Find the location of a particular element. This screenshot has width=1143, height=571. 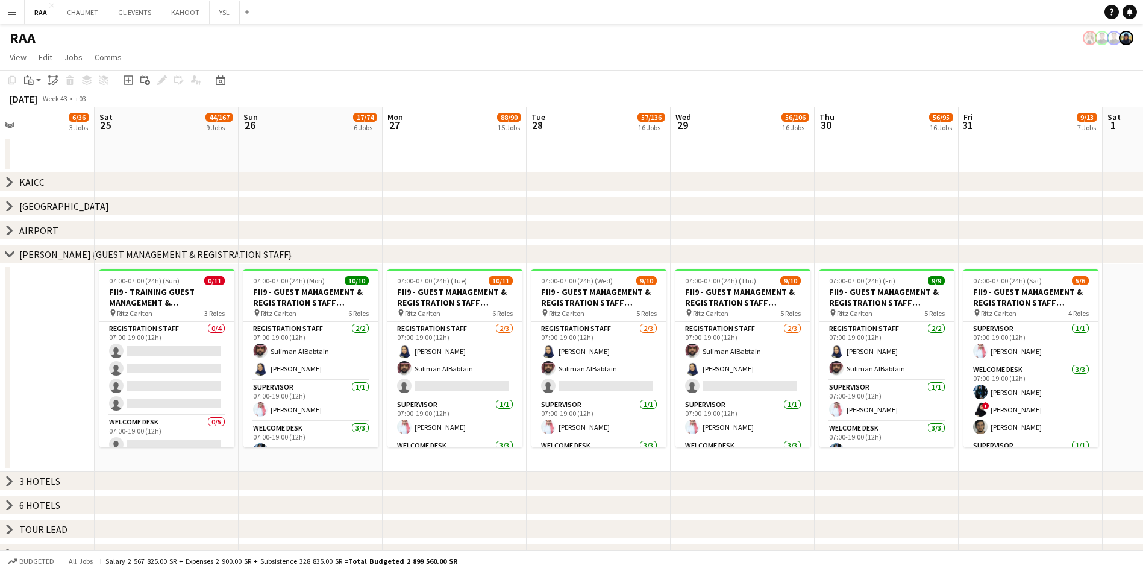

span: 10/11 is located at coordinates (501, 280).